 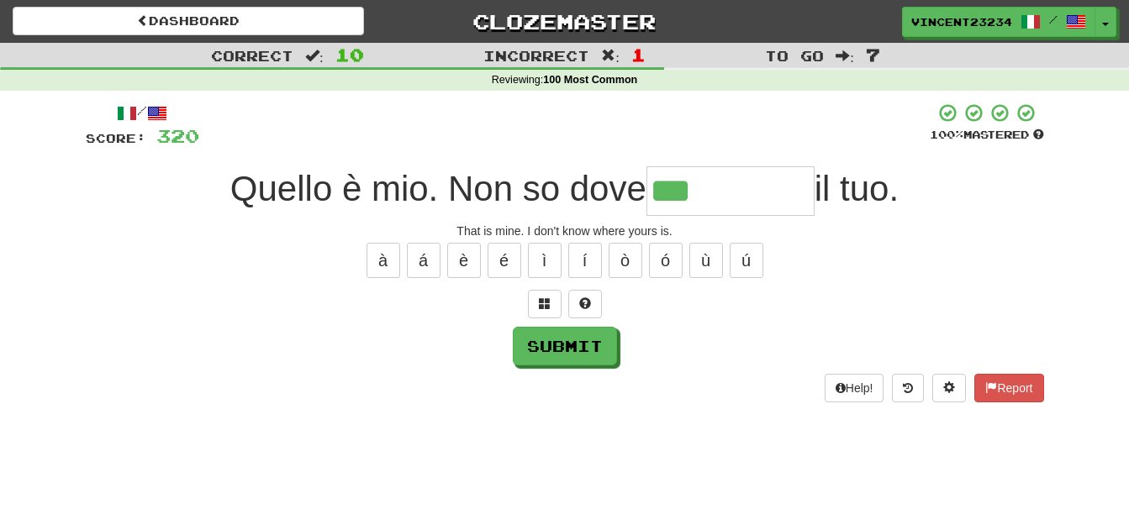 What do you see at coordinates (383, 260) in the screenshot?
I see `button: à` at bounding box center [383, 260].